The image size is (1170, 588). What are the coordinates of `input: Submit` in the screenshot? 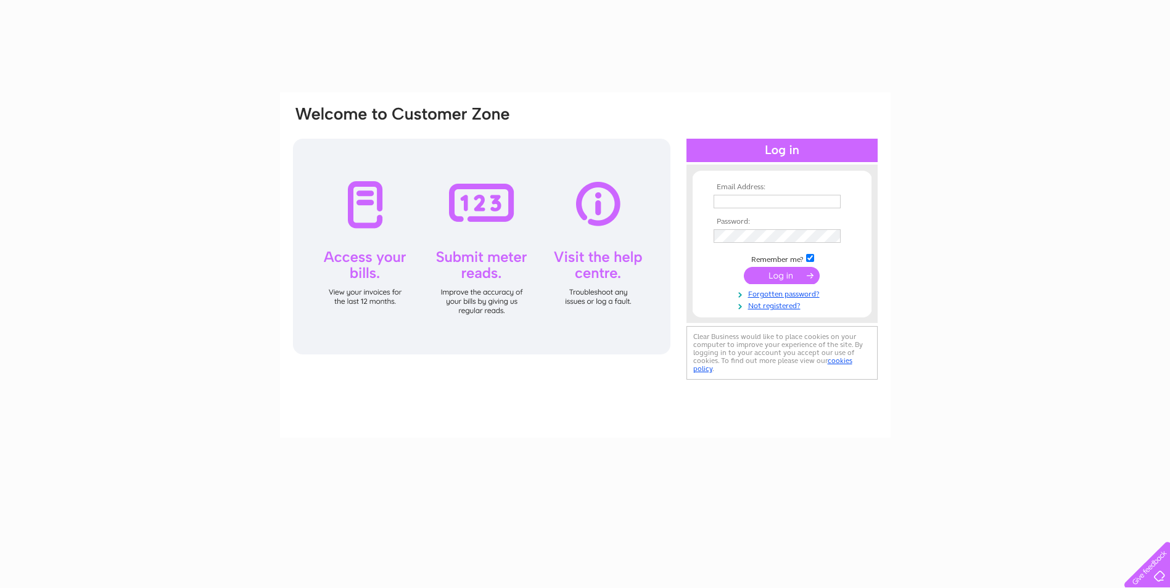 It's located at (781, 276).